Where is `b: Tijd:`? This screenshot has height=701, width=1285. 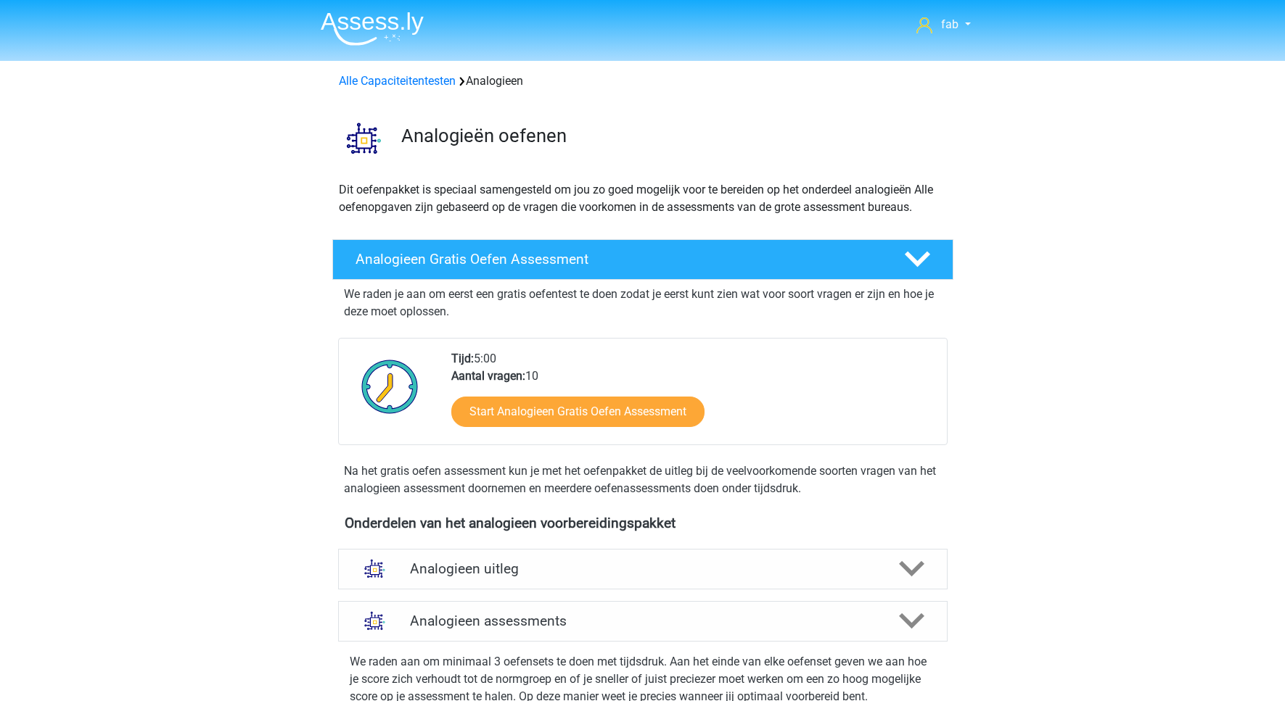 b: Tijd: is located at coordinates (462, 358).